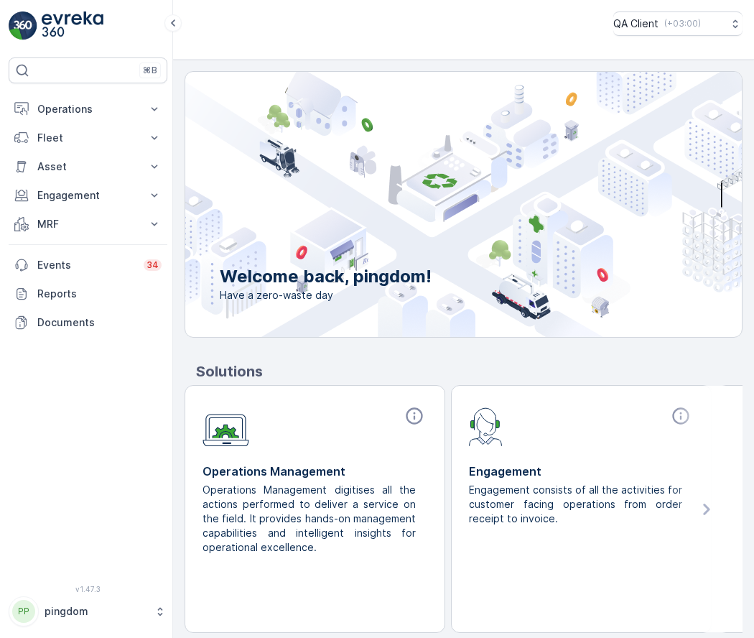  I want to click on button: Operations, so click(88, 109).